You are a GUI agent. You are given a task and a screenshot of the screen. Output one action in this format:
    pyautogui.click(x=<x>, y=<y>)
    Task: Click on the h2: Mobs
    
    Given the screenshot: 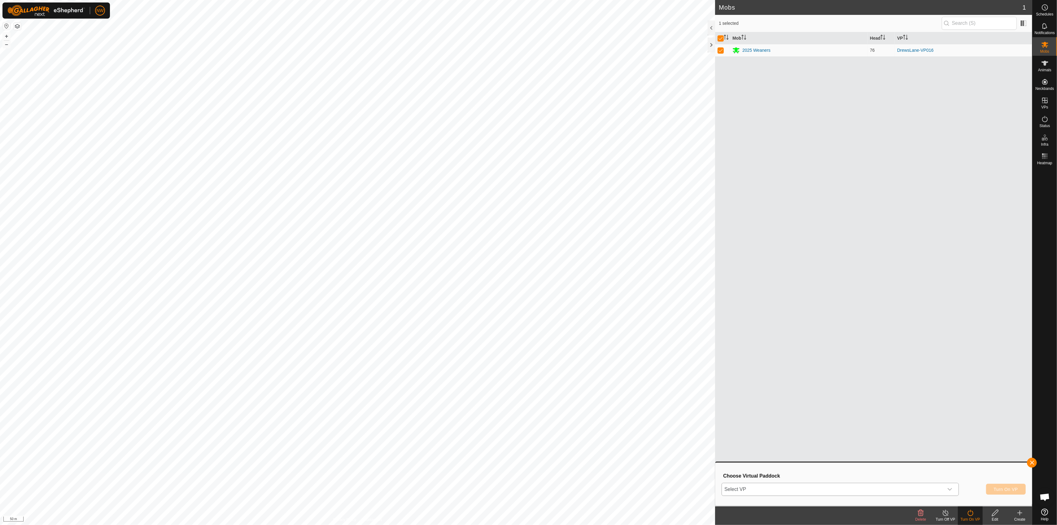 What is the action you would take?
    pyautogui.click(x=871, y=7)
    